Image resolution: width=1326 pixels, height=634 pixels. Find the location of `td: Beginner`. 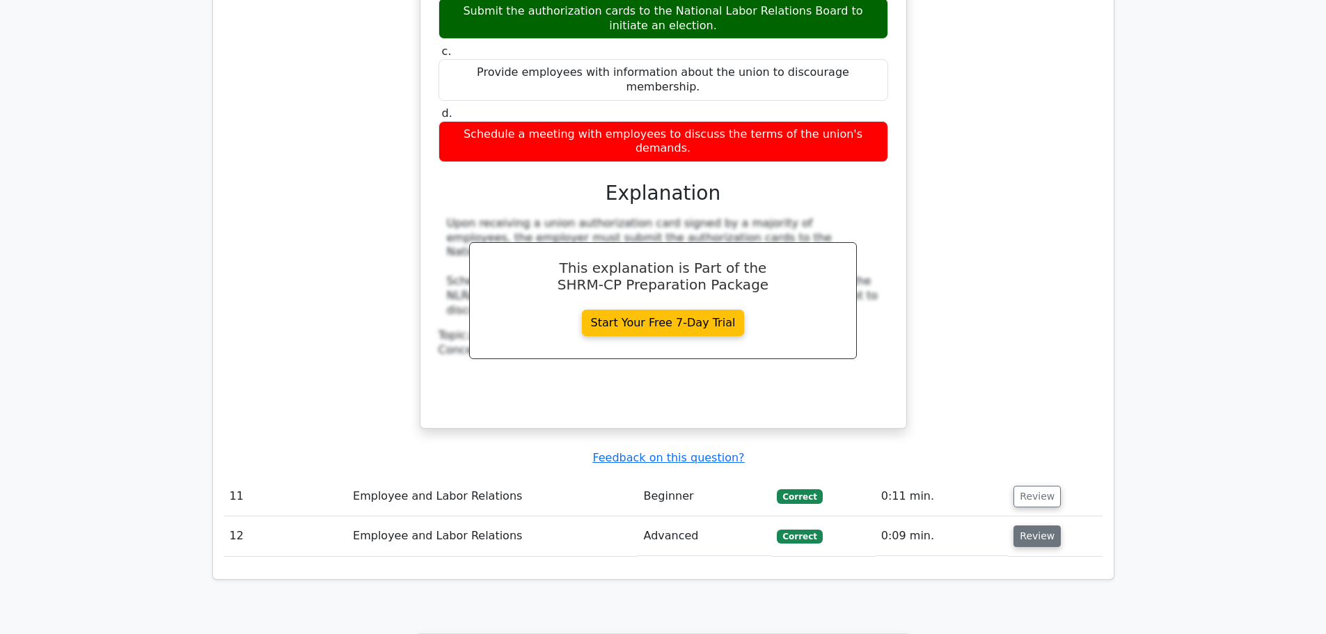

td: Beginner is located at coordinates (705, 496).